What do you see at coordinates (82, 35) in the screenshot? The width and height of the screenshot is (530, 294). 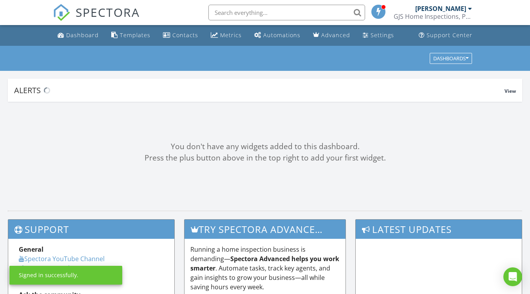 I see `div: Dashboard` at bounding box center [82, 35].